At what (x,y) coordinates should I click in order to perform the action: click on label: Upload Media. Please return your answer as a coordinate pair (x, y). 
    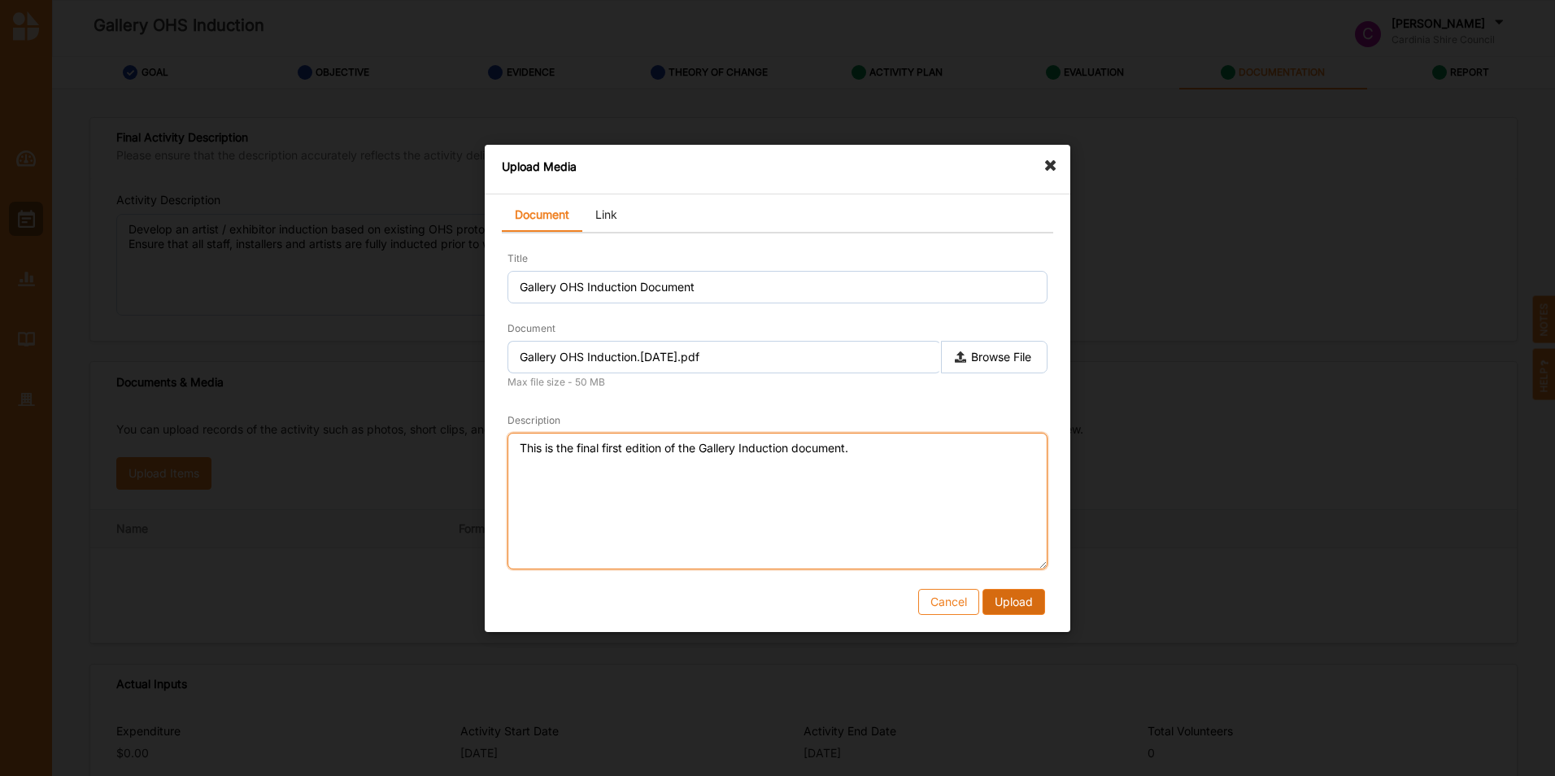
    Looking at the image, I should click on (539, 166).